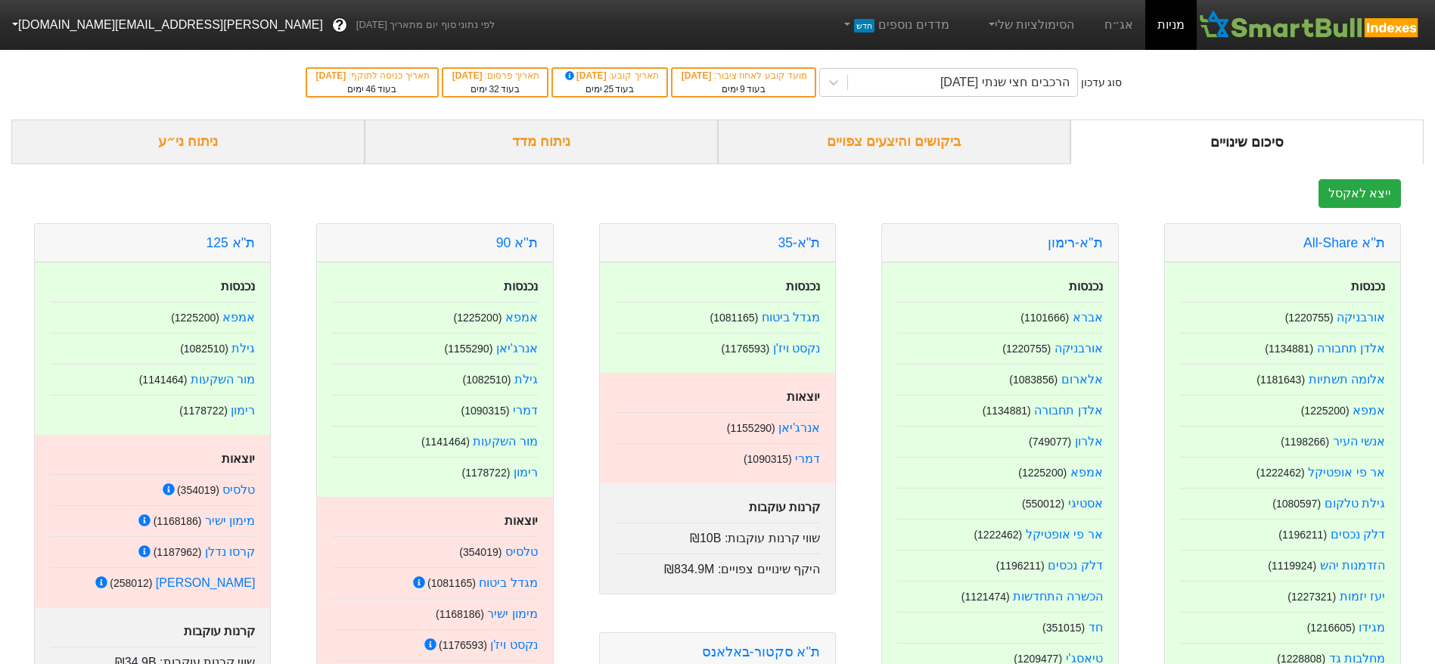  I want to click on small: ( 258012 ), so click(131, 583).